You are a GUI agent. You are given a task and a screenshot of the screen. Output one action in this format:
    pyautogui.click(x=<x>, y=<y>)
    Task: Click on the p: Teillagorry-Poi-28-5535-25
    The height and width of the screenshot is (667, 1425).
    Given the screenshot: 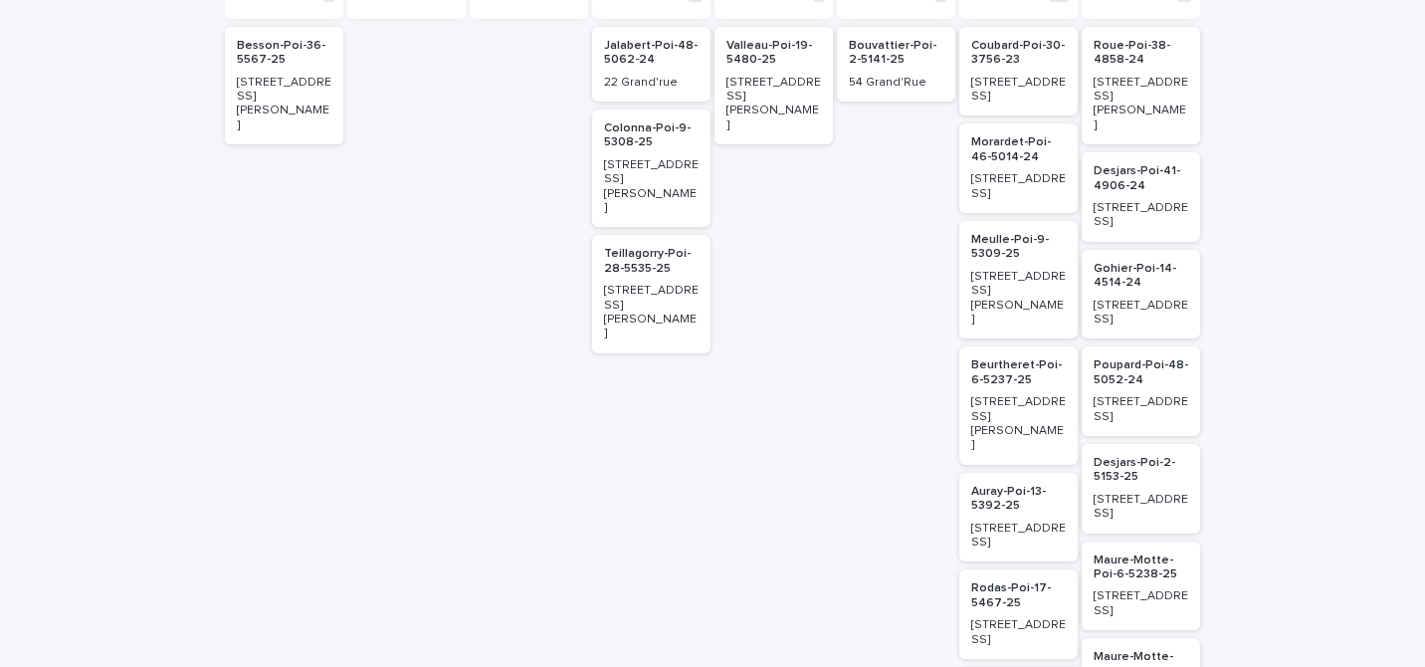 What is the action you would take?
    pyautogui.click(x=651, y=261)
    